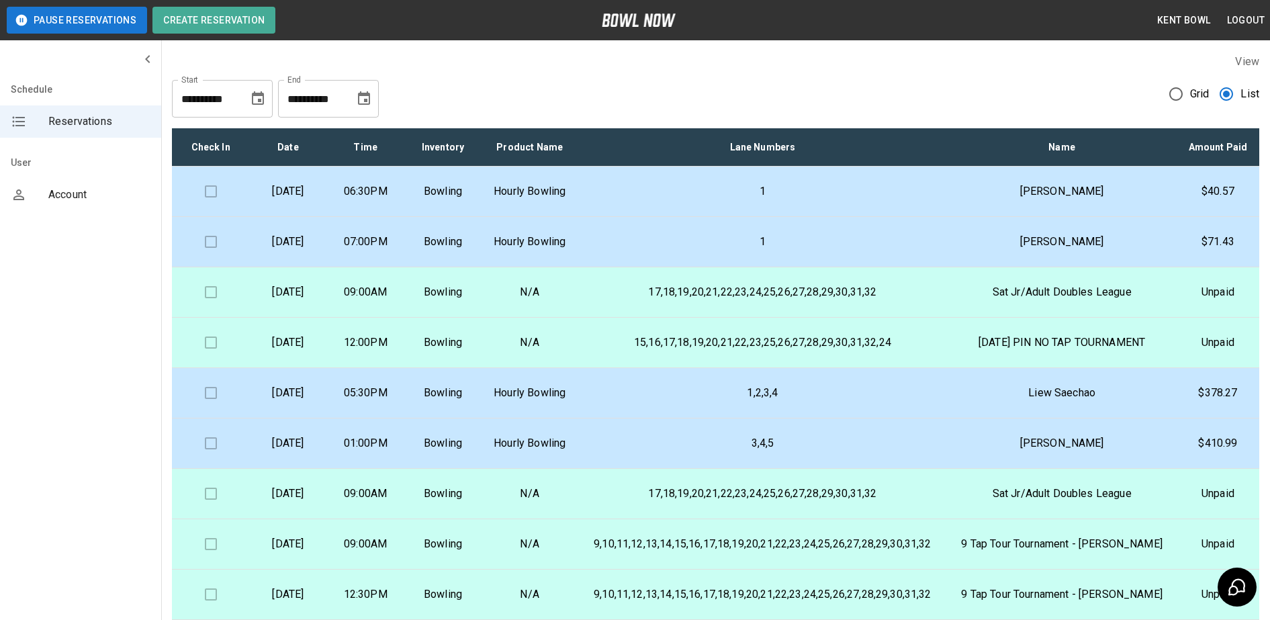  What do you see at coordinates (1184, 20) in the screenshot?
I see `button: Kent Bowl` at bounding box center [1184, 20].